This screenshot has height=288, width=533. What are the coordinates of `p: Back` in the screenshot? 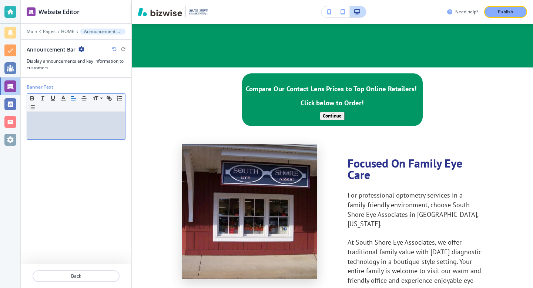 It's located at (76, 276).